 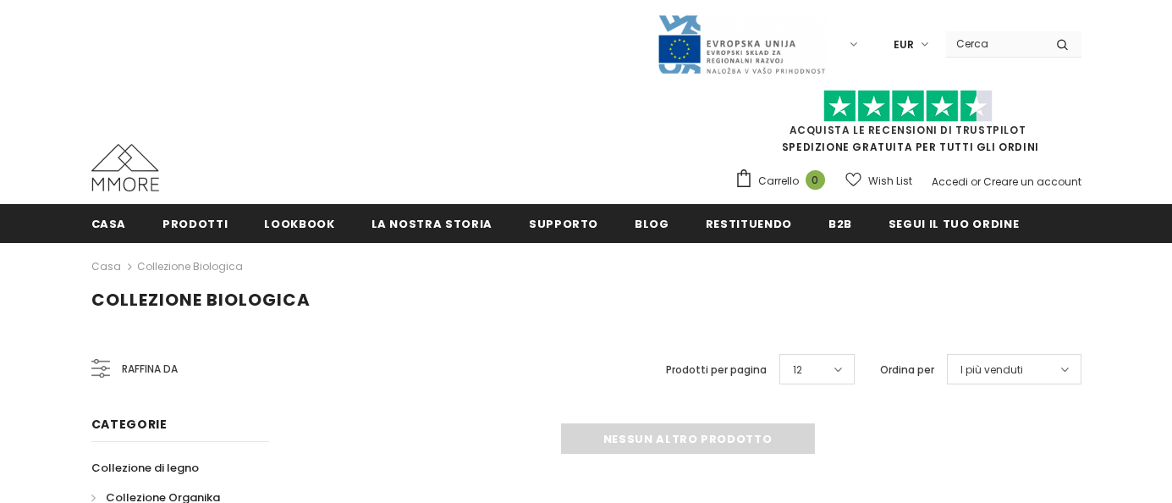 I want to click on a: Blog, so click(x=652, y=223).